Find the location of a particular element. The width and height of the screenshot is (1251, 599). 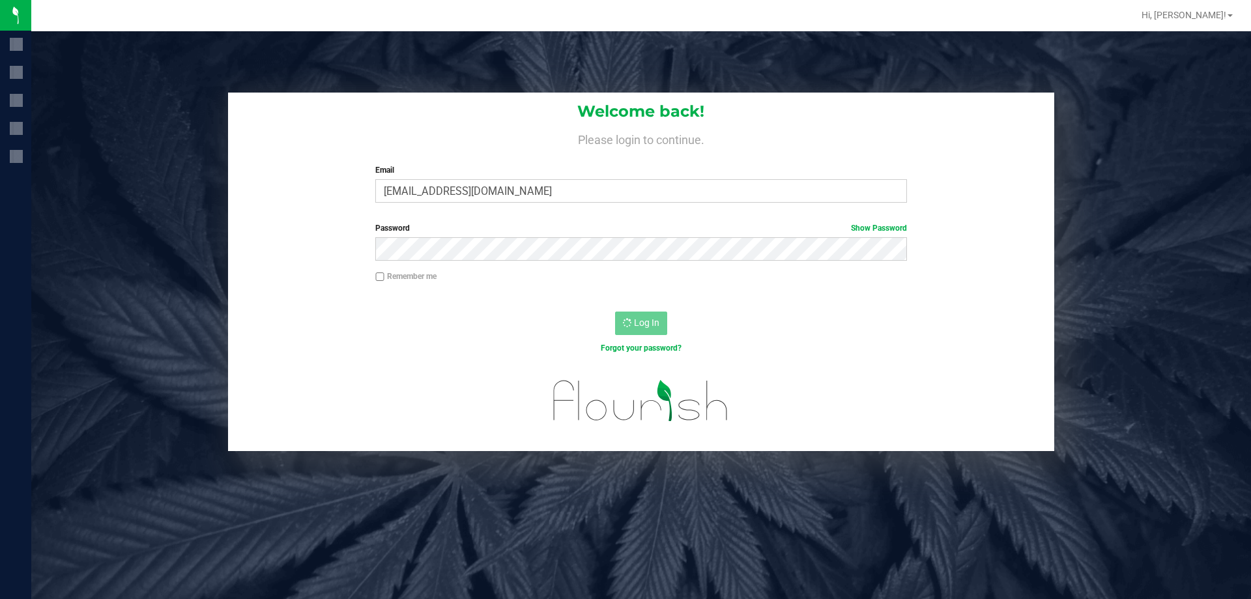

input: Remember me is located at coordinates (380, 277).